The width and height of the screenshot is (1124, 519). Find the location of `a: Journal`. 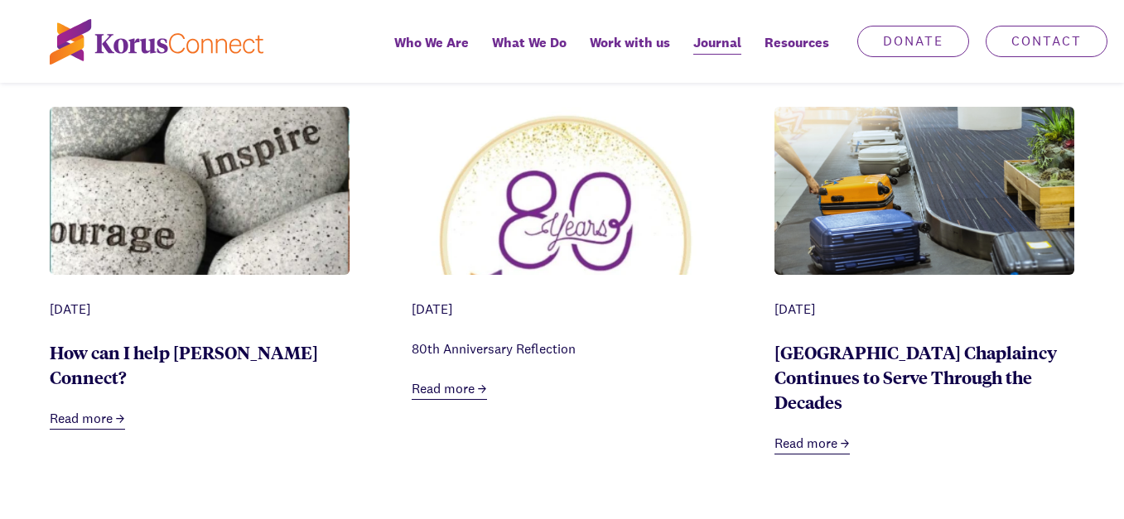

a: Journal is located at coordinates (717, 53).